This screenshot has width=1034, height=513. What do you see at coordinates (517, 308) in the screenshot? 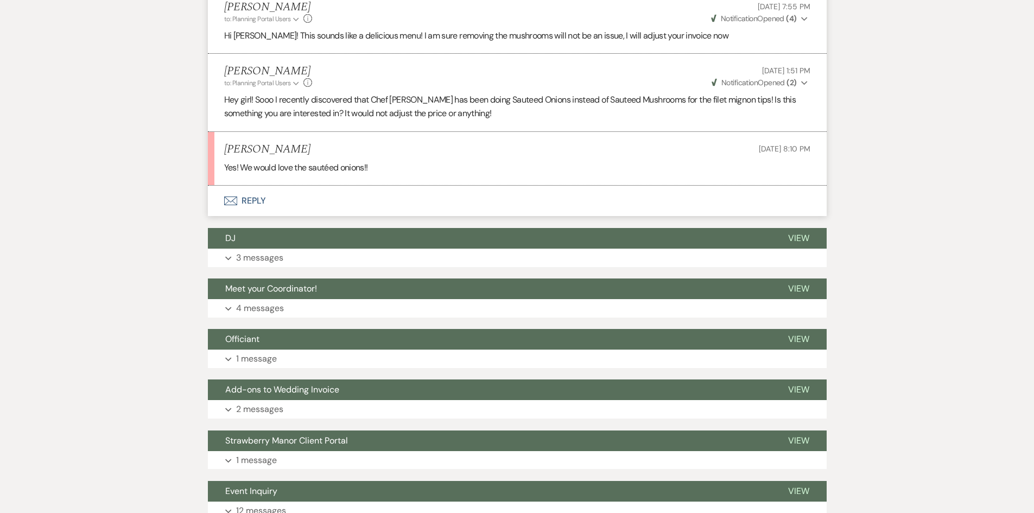
I see `button: 4 messages` at bounding box center [517, 308].